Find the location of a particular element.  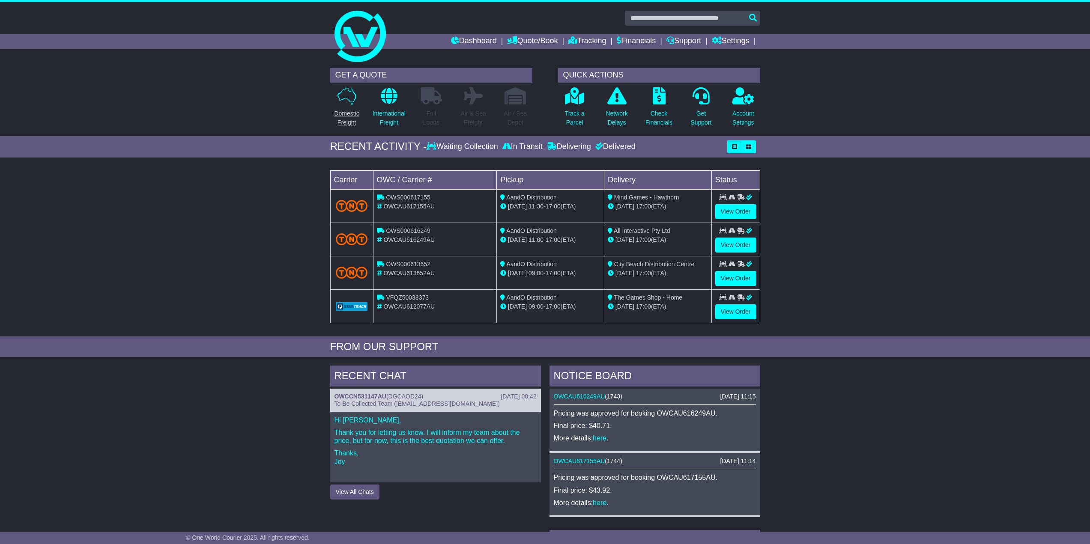

a: GetSupport is located at coordinates (700, 109).